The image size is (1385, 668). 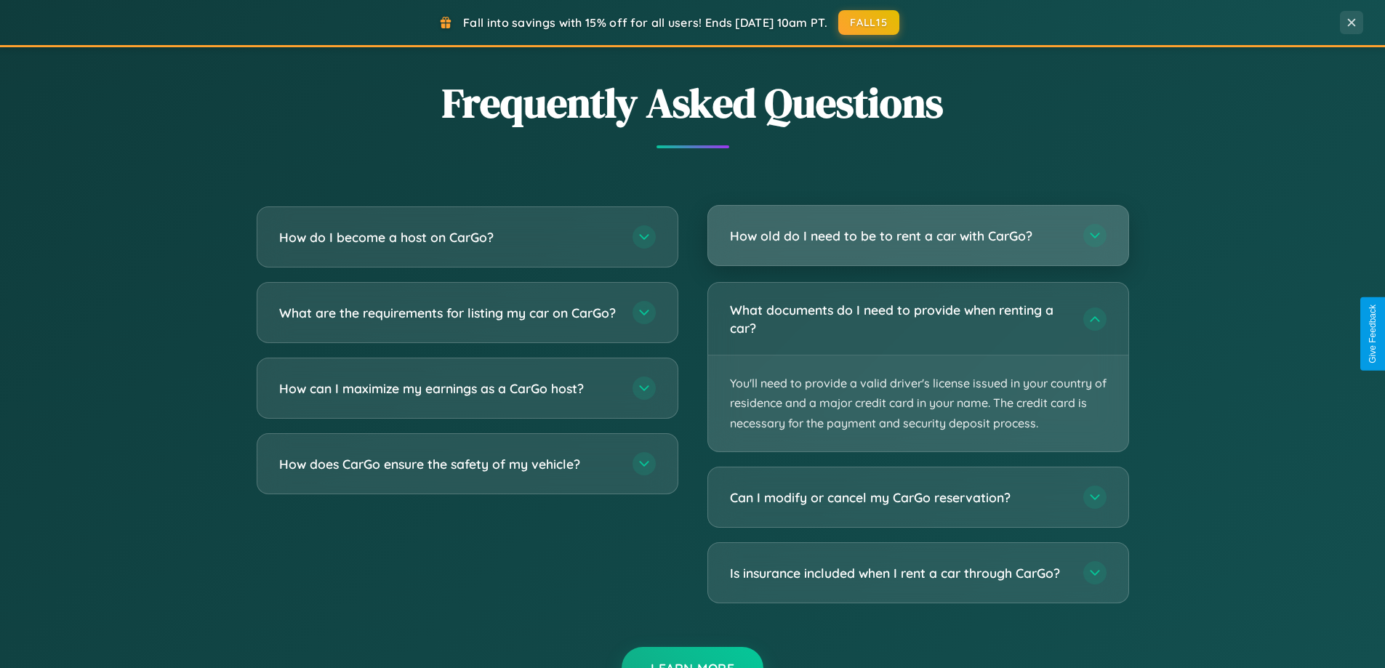 What do you see at coordinates (1373, 334) in the screenshot?
I see `div: Give Feedback` at bounding box center [1373, 334].